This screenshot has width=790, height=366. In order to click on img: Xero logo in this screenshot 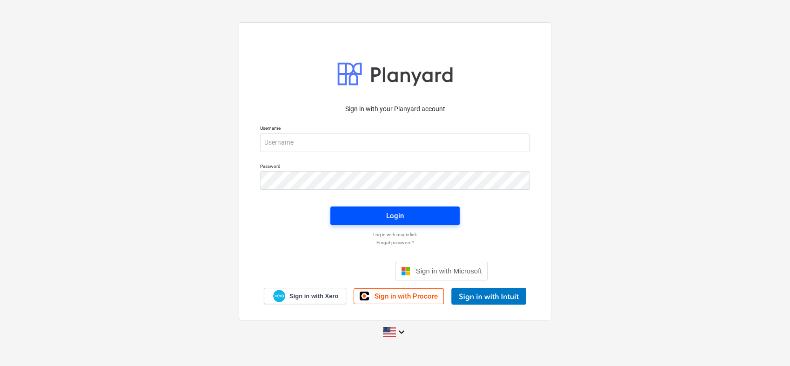, I will do `click(279, 296)`.